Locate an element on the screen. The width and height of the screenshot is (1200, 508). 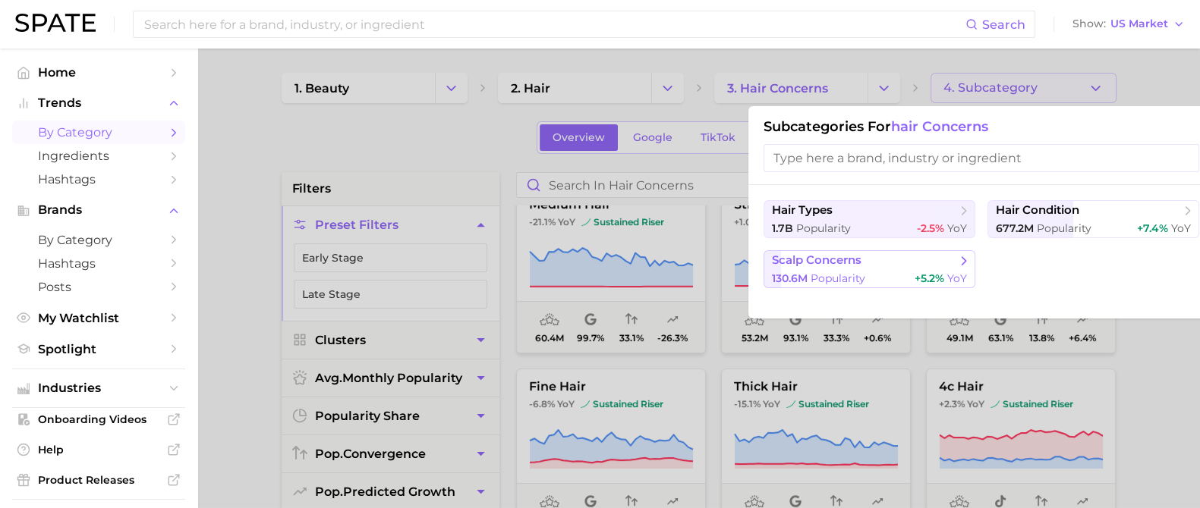
a: Help is located at coordinates (99, 450).